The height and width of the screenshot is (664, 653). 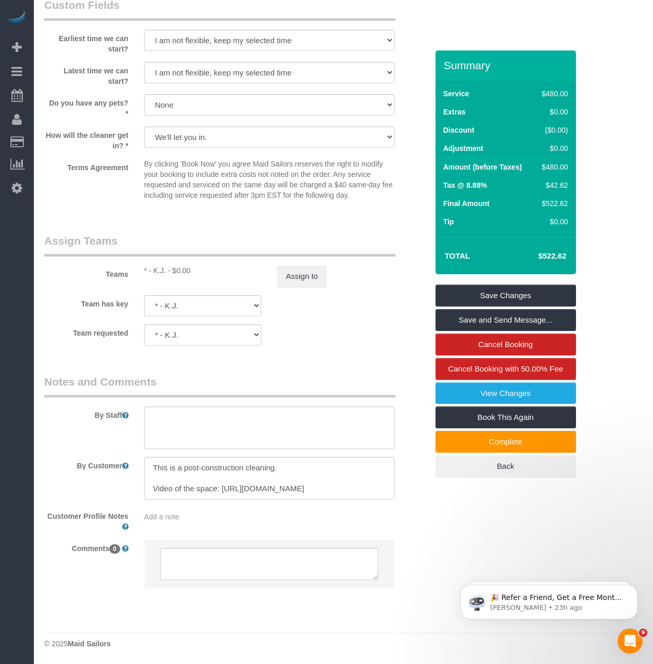 I want to click on span: Cancel Booking with 50.00% Fee, so click(x=505, y=369).